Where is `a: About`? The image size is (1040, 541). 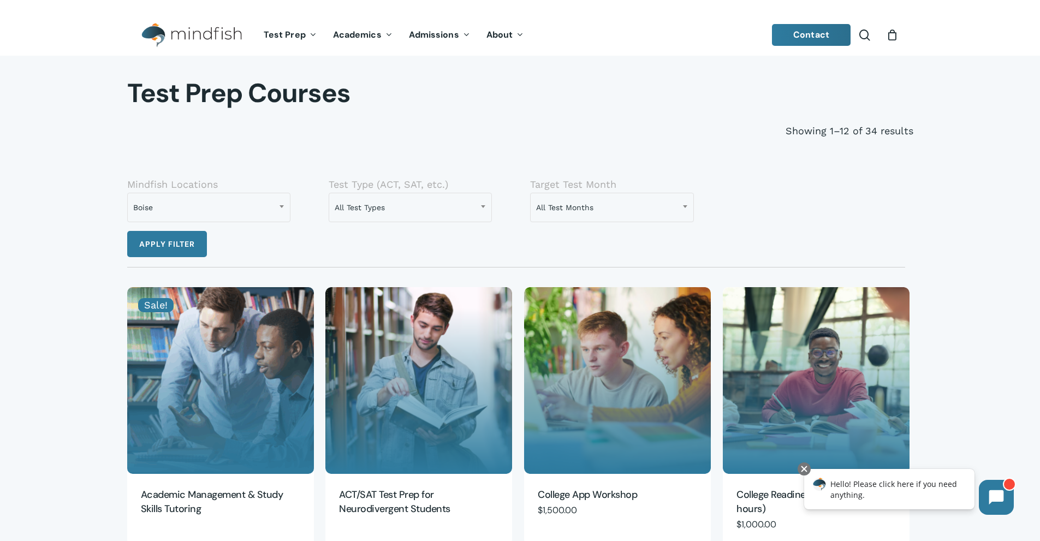
a: About is located at coordinates (505, 35).